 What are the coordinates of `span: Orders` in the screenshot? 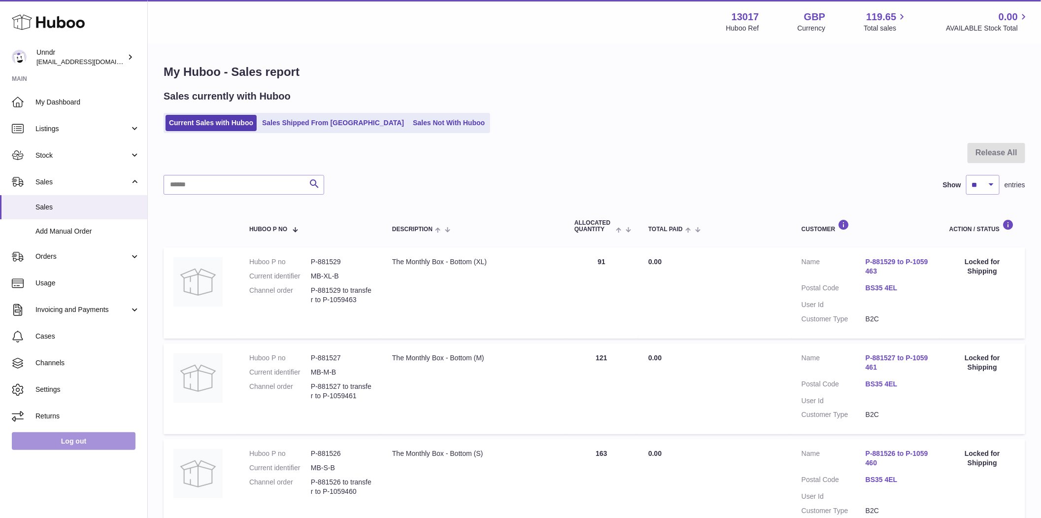 It's located at (82, 256).